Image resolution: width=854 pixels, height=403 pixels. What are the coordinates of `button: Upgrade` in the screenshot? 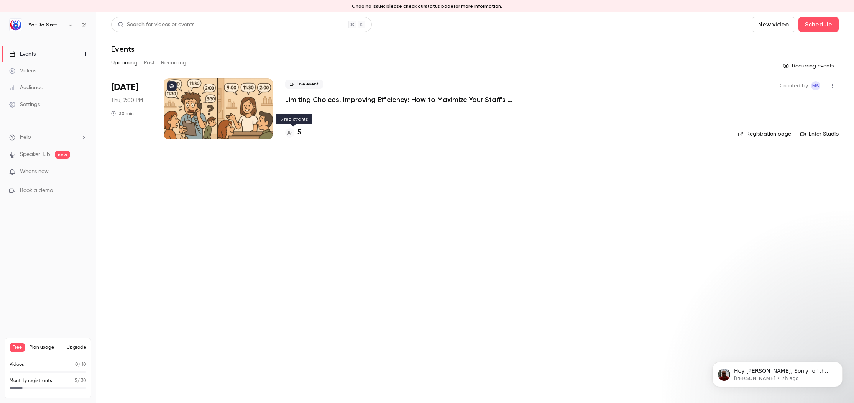 It's located at (76, 348).